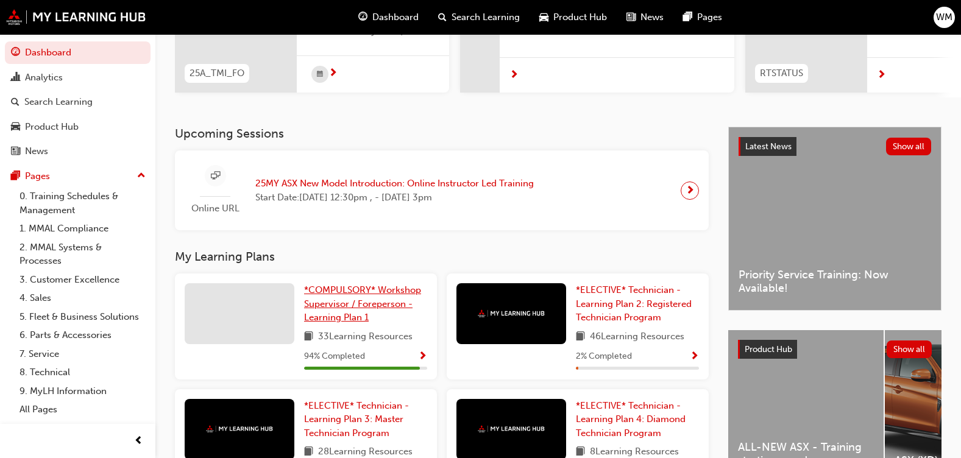 The width and height of the screenshot is (961, 458). I want to click on span: sessionType_ONLINE_URL-icon, so click(215, 176).